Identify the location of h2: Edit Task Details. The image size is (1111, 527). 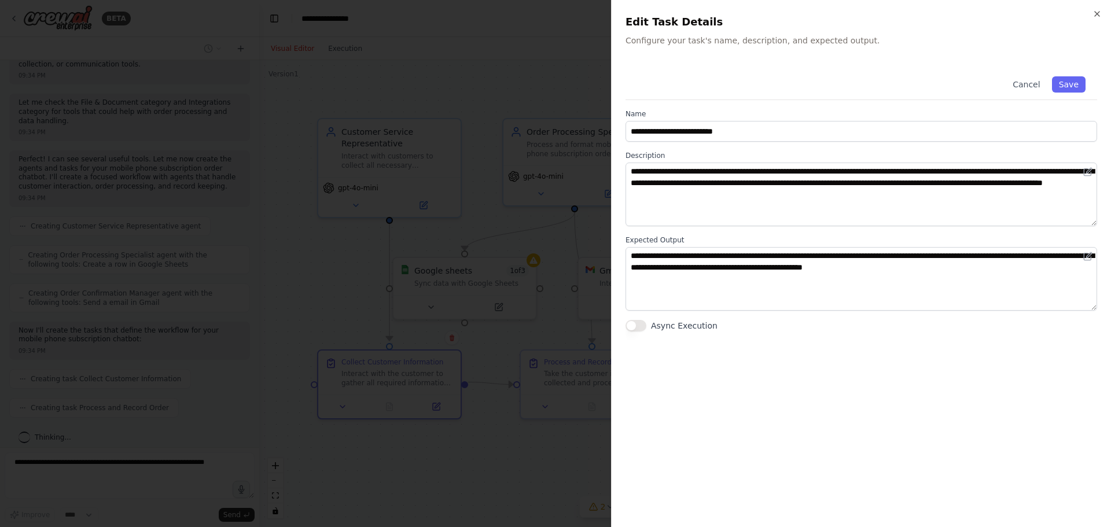
(861, 22).